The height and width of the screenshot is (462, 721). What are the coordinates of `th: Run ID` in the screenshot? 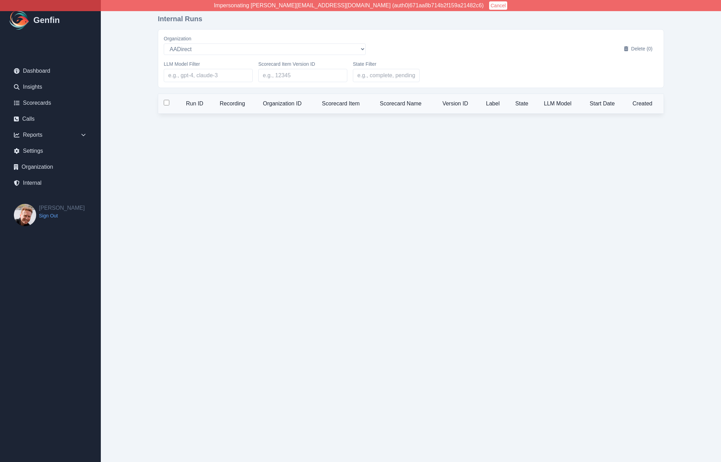 It's located at (197, 104).